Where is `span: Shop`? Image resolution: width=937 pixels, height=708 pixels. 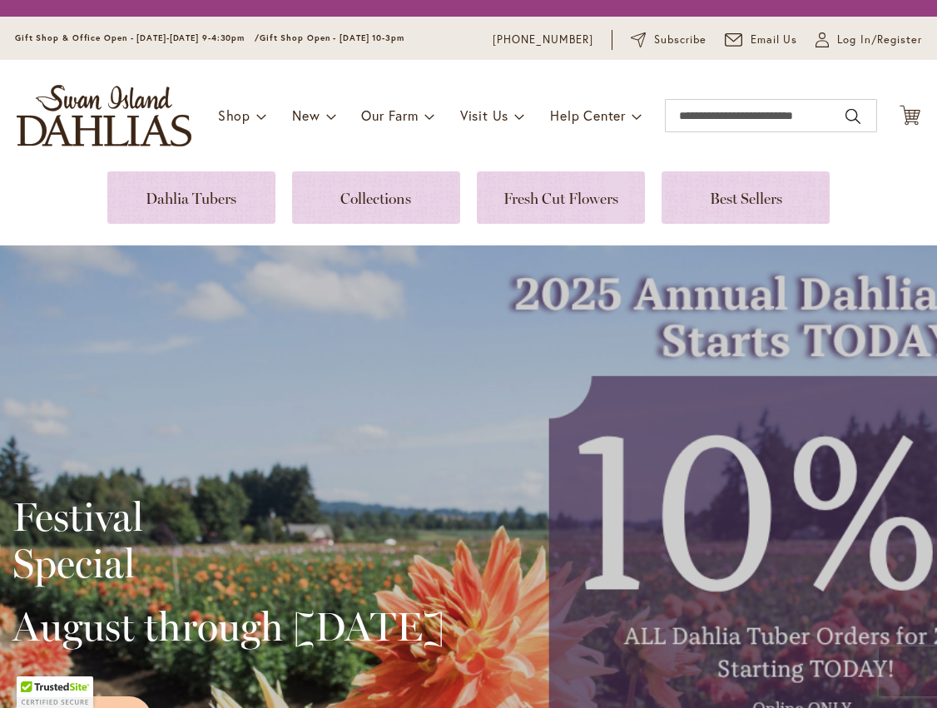
span: Shop is located at coordinates (234, 115).